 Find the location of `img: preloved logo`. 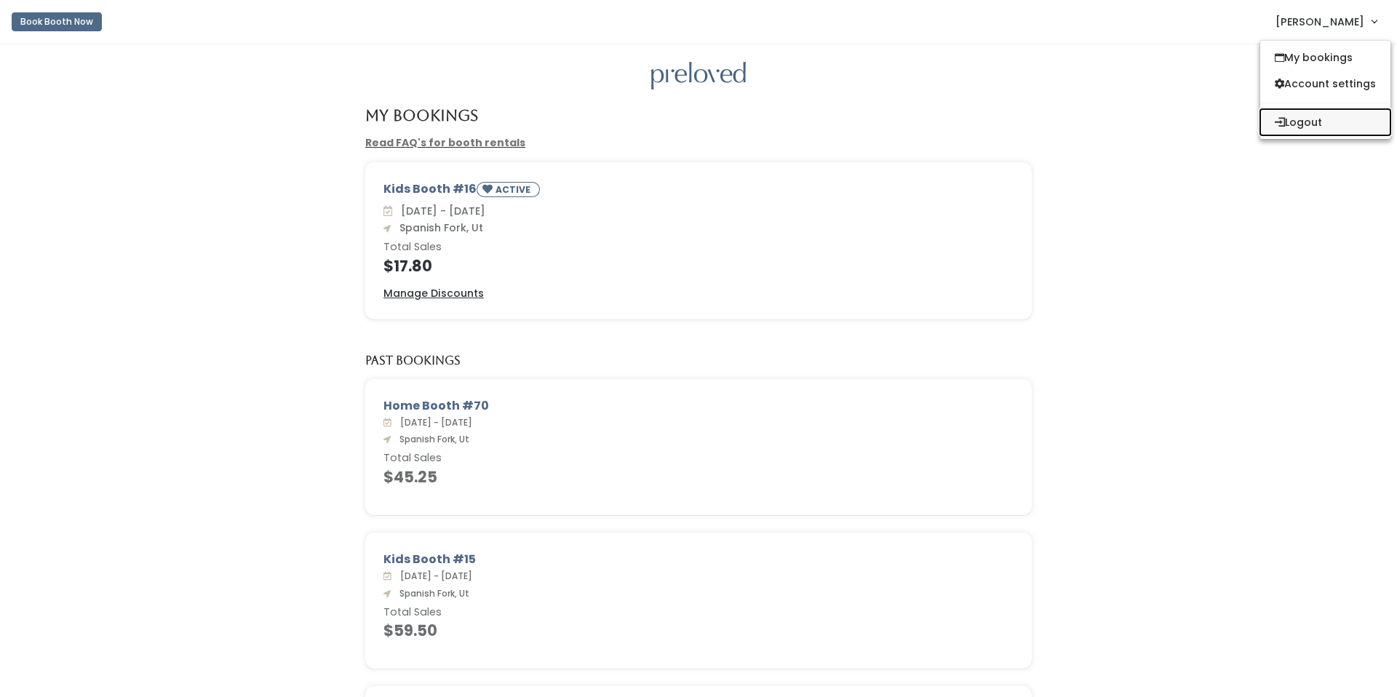

img: preloved logo is located at coordinates (698, 76).